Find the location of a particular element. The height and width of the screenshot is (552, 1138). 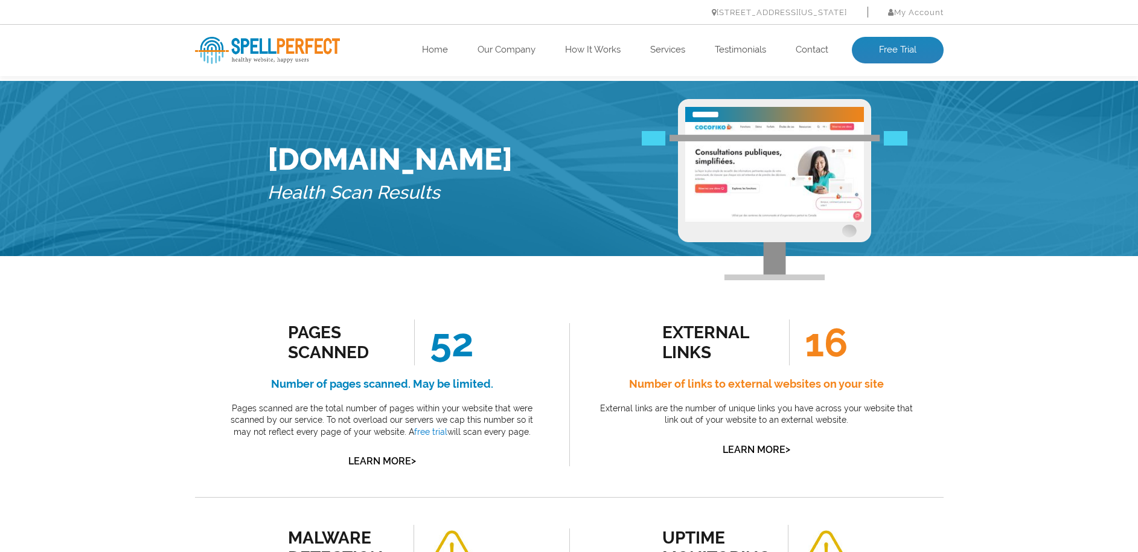

img: Free Website Analysis is located at coordinates (774, 171).